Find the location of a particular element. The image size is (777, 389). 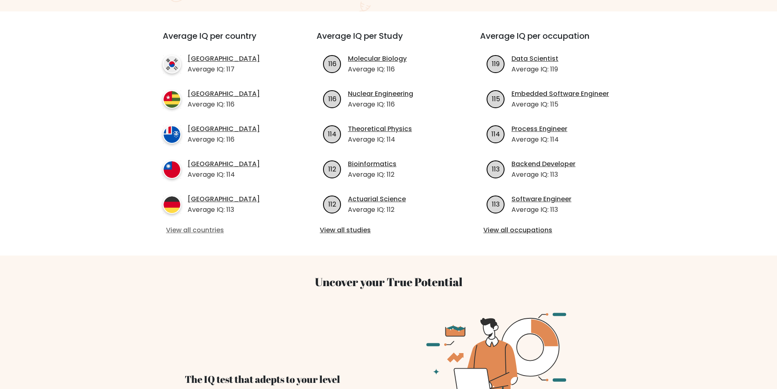

text: 119 is located at coordinates (496, 63).